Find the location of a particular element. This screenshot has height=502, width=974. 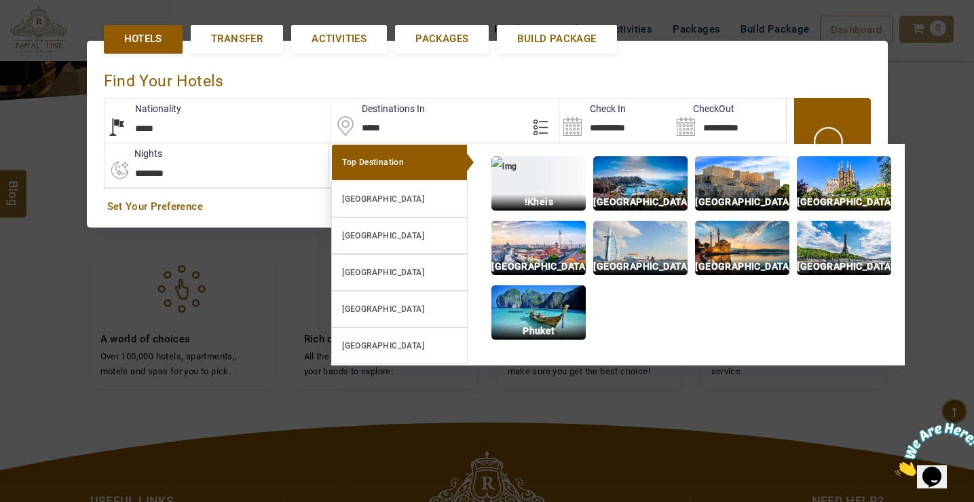

p: Phuket is located at coordinates (538, 331).